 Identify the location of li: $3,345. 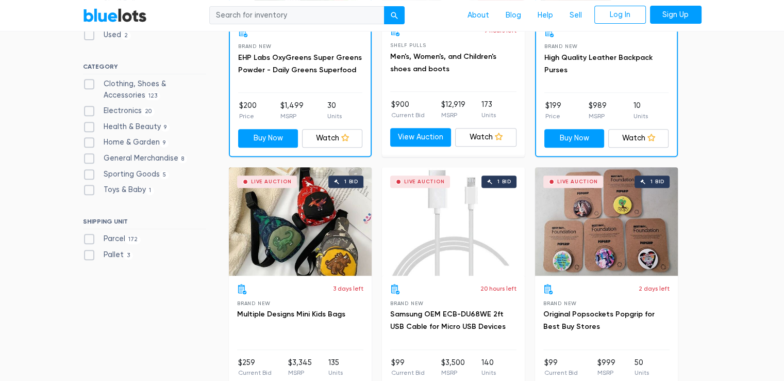
(300, 367).